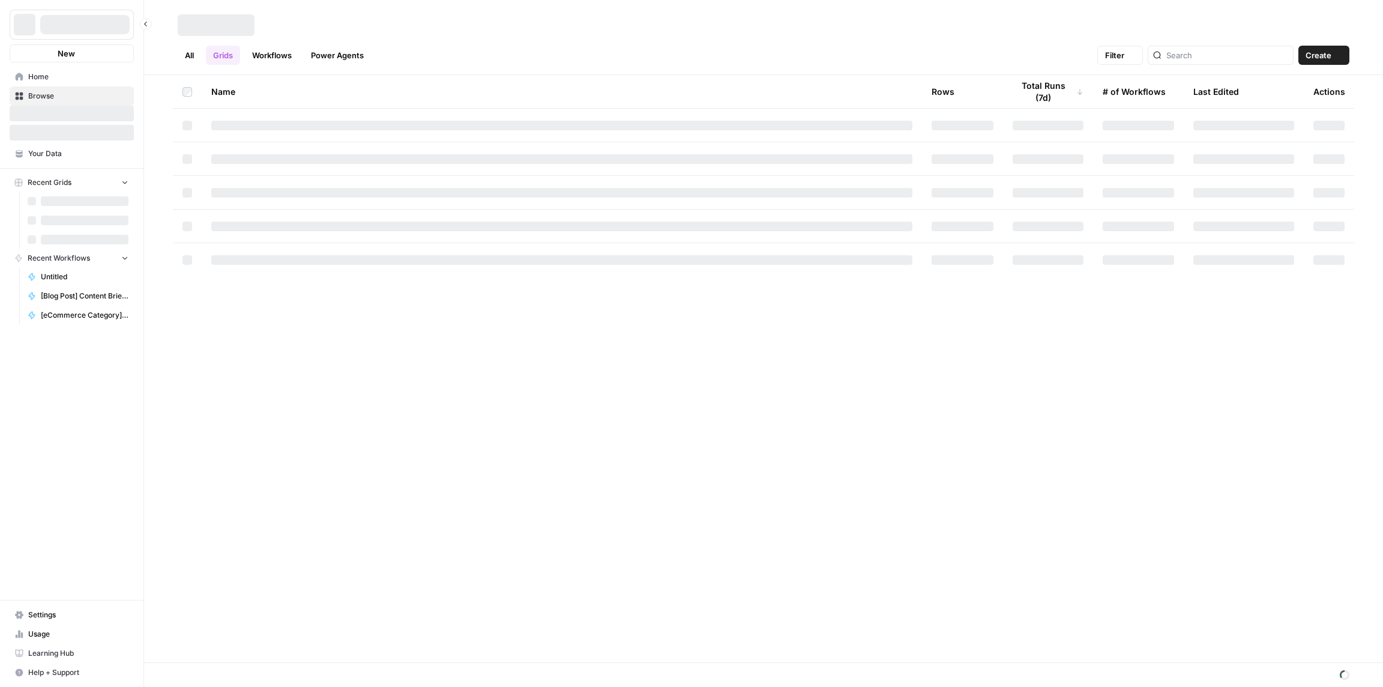 The image size is (1383, 687). What do you see at coordinates (71, 183) in the screenshot?
I see `button: Recent Grids` at bounding box center [71, 183].